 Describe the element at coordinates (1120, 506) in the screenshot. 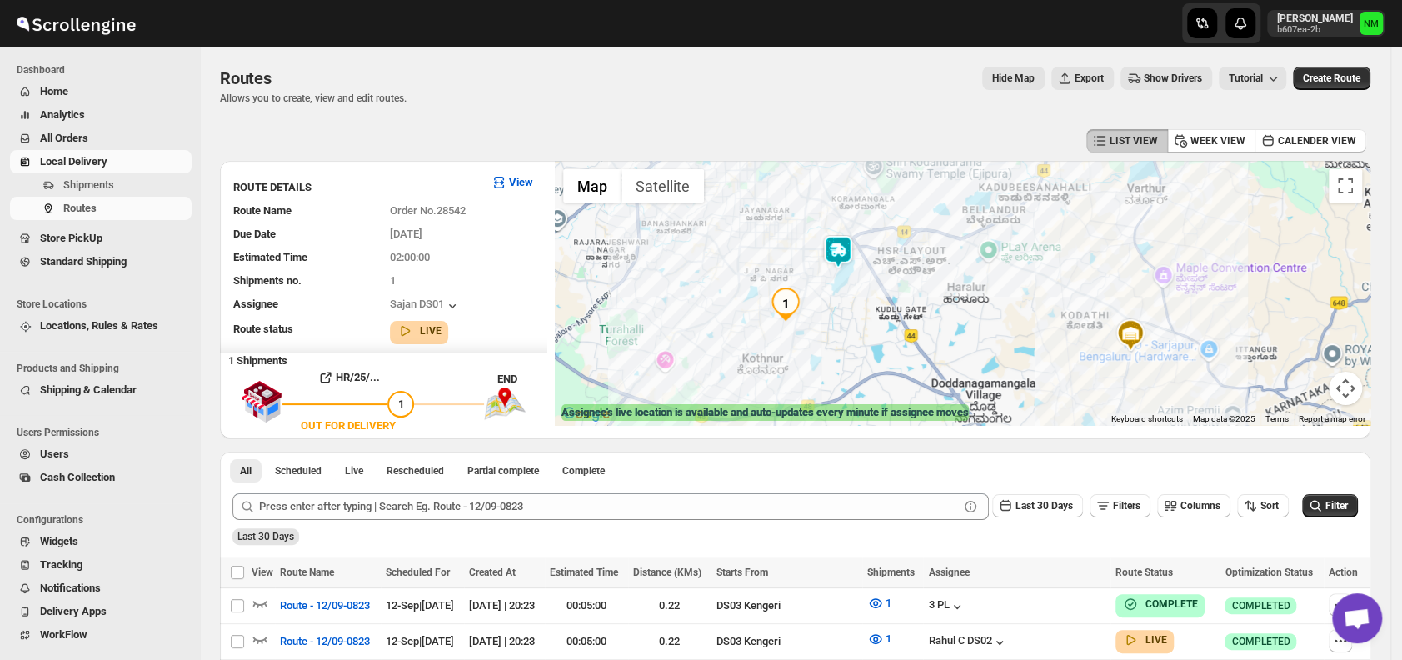

I see `button: Filters` at that location.